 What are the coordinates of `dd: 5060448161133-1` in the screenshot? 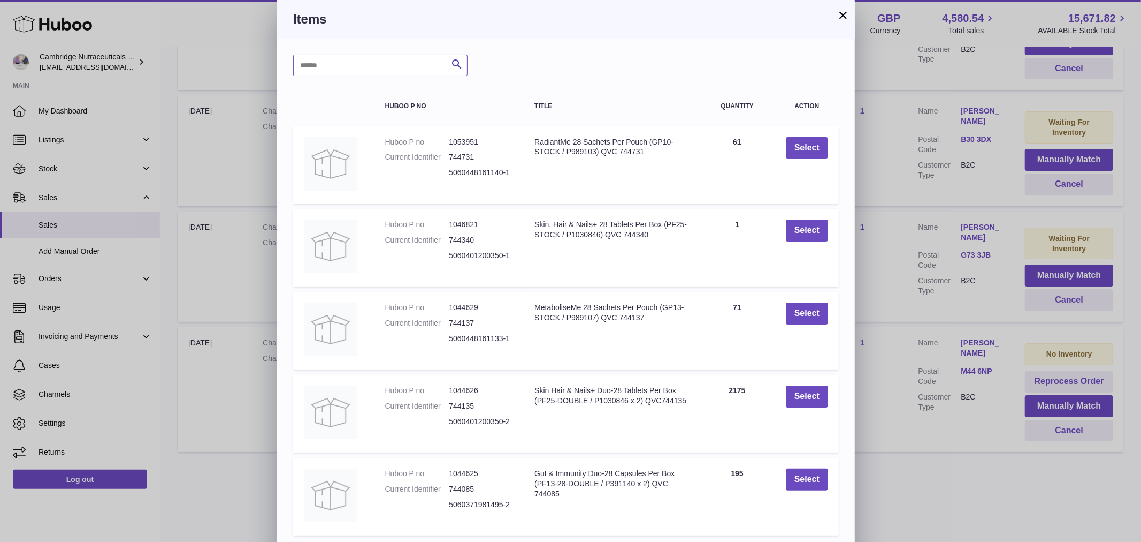 It's located at (481, 338).